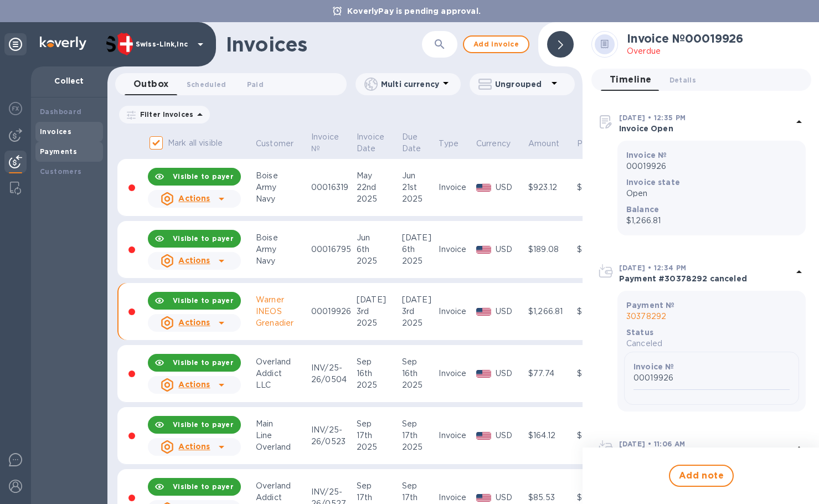 Image resolution: width=819 pixels, height=504 pixels. What do you see at coordinates (266, 44) in the screenshot?
I see `h1: Invoices` at bounding box center [266, 44].